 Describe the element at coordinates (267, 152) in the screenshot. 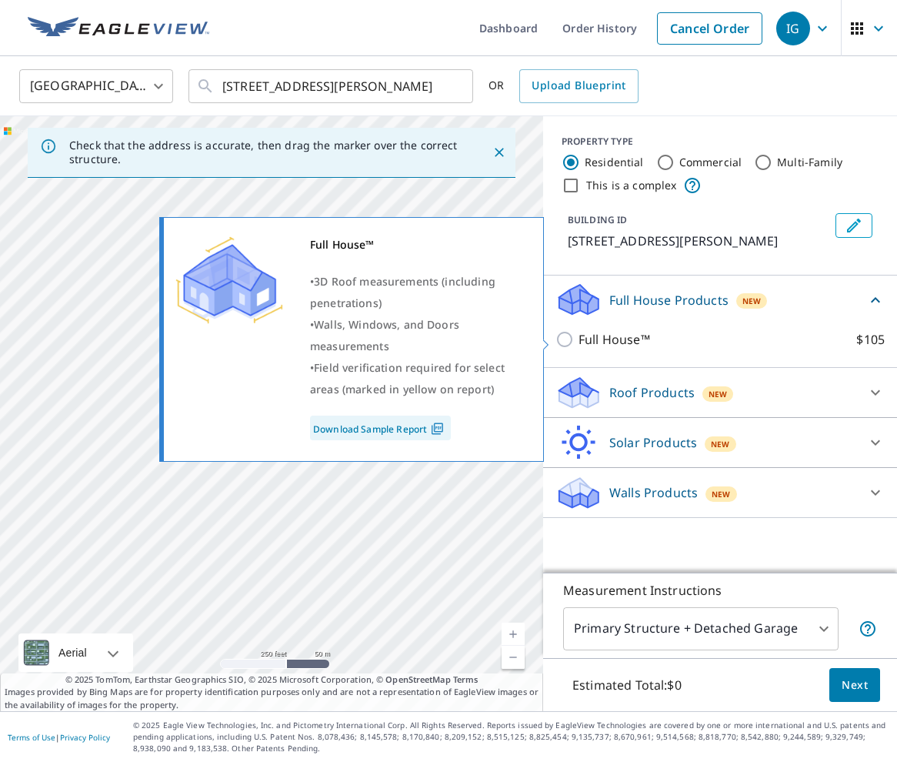

I see `p: Check that the address is accurate, then drag the marker over the correct structure.` at that location.